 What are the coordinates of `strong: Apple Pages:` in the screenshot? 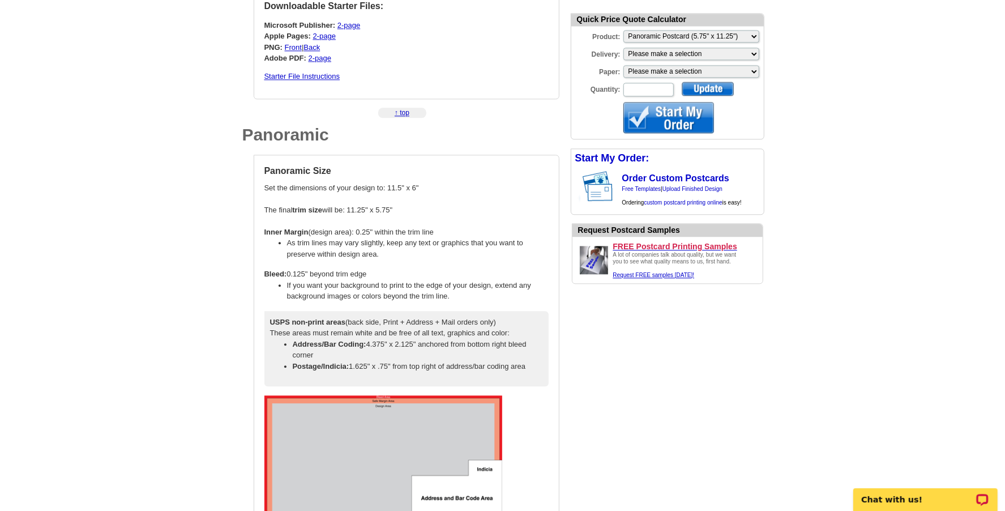 It's located at (288, 36).